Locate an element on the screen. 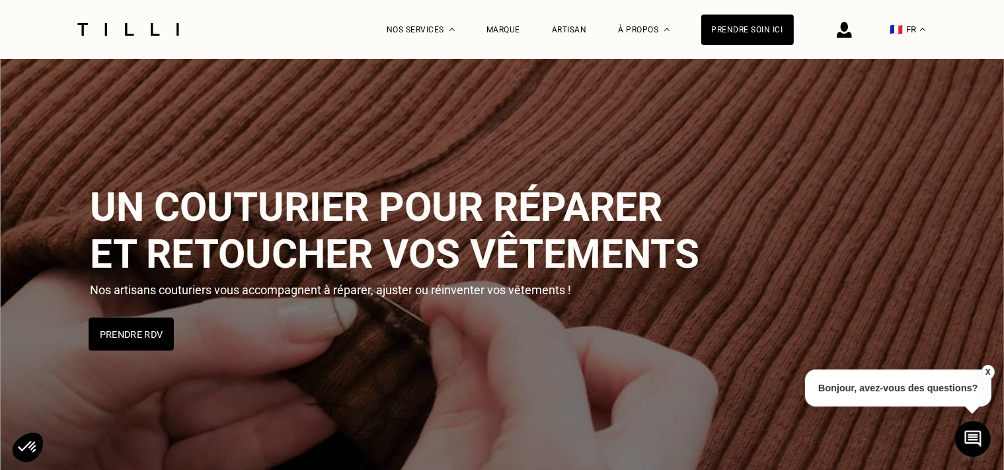 The height and width of the screenshot is (470, 1004). a: Logo du service de couturière Tilli is located at coordinates (128, 29).